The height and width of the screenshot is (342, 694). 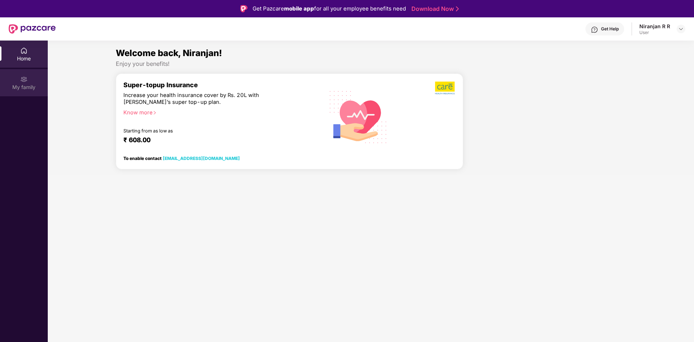 What do you see at coordinates (654, 33) in the screenshot?
I see `div: User` at bounding box center [654, 33].